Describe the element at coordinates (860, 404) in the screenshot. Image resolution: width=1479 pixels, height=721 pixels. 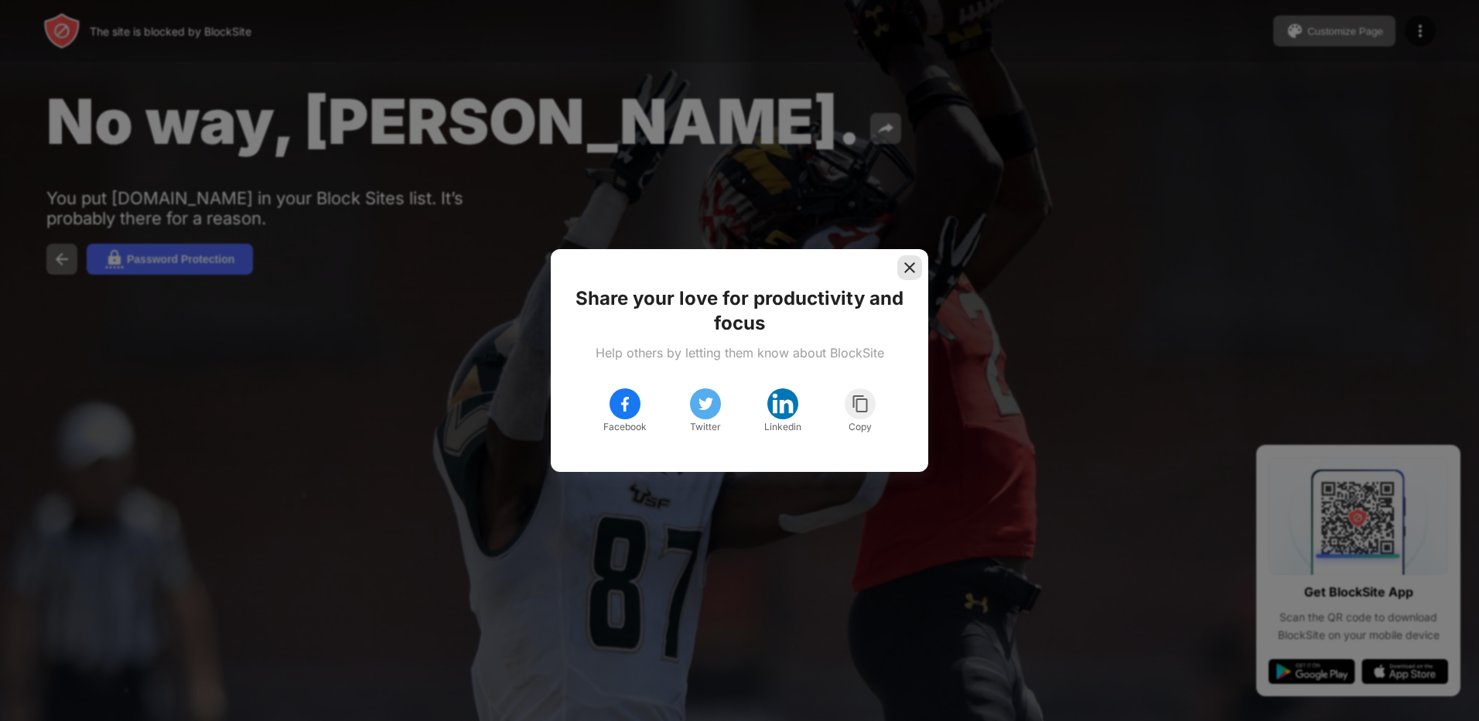
I see `img: copy.svg` at that location.